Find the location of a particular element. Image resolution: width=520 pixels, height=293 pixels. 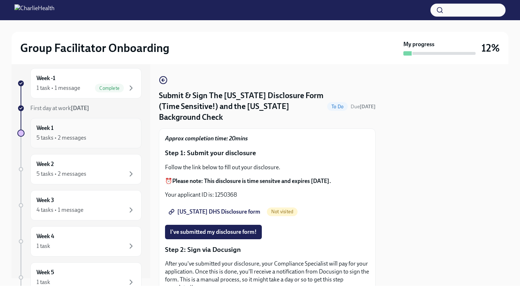

a: Week 15 tasks • 2 messages is located at coordinates (79, 133).